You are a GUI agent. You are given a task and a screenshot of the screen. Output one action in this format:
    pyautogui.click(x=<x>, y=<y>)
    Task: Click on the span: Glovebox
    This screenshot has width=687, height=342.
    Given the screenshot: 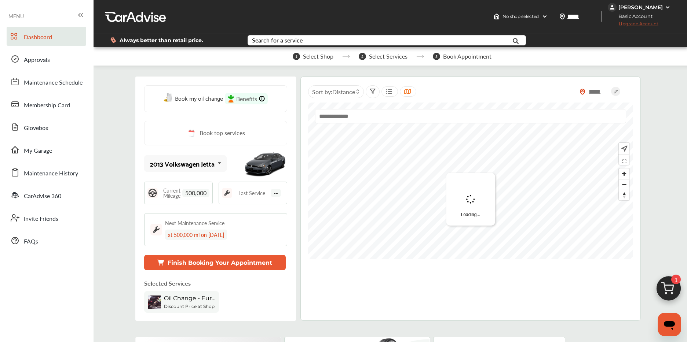 What is the action you would take?
    pyautogui.click(x=36, y=128)
    